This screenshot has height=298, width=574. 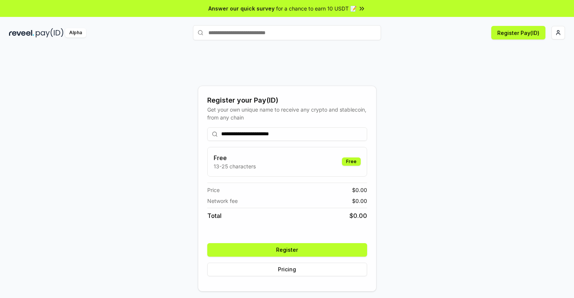 I want to click on span: Total, so click(x=214, y=216).